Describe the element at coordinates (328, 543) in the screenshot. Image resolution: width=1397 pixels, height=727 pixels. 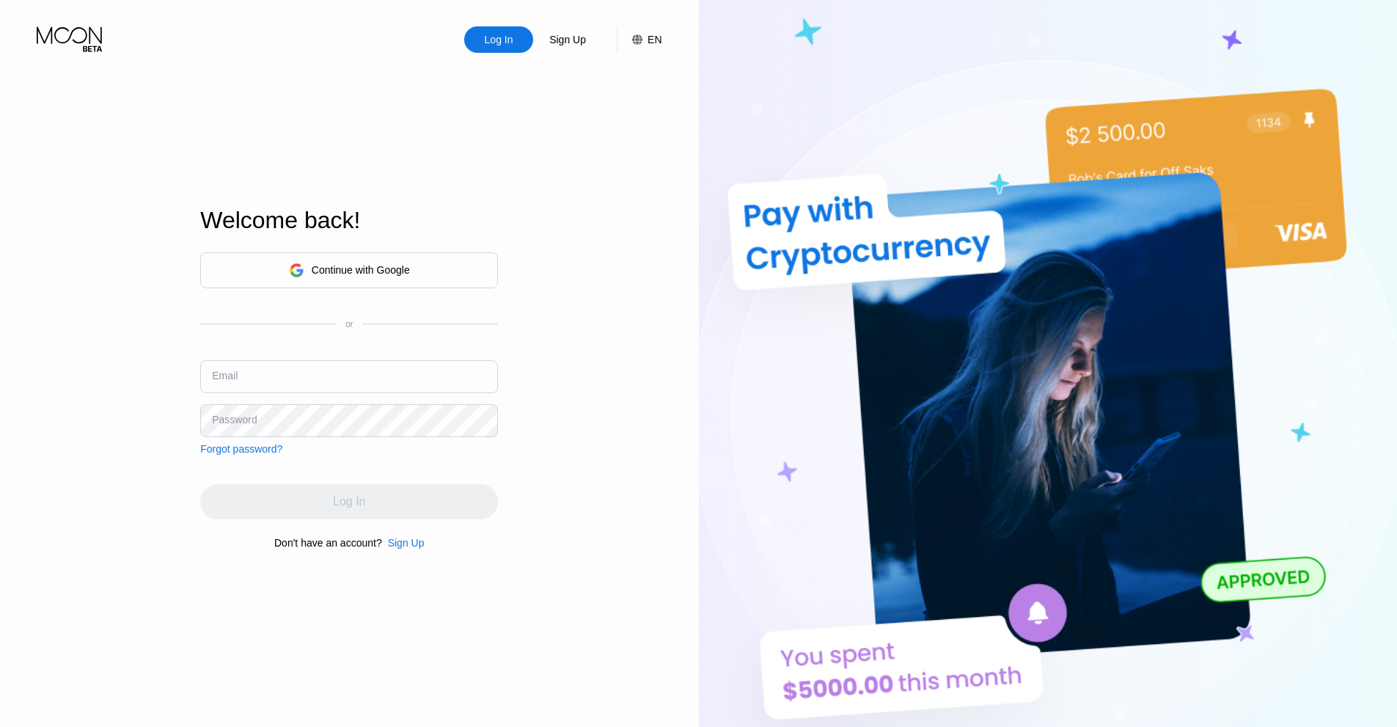
I see `div: Don't have an account?` at that location.